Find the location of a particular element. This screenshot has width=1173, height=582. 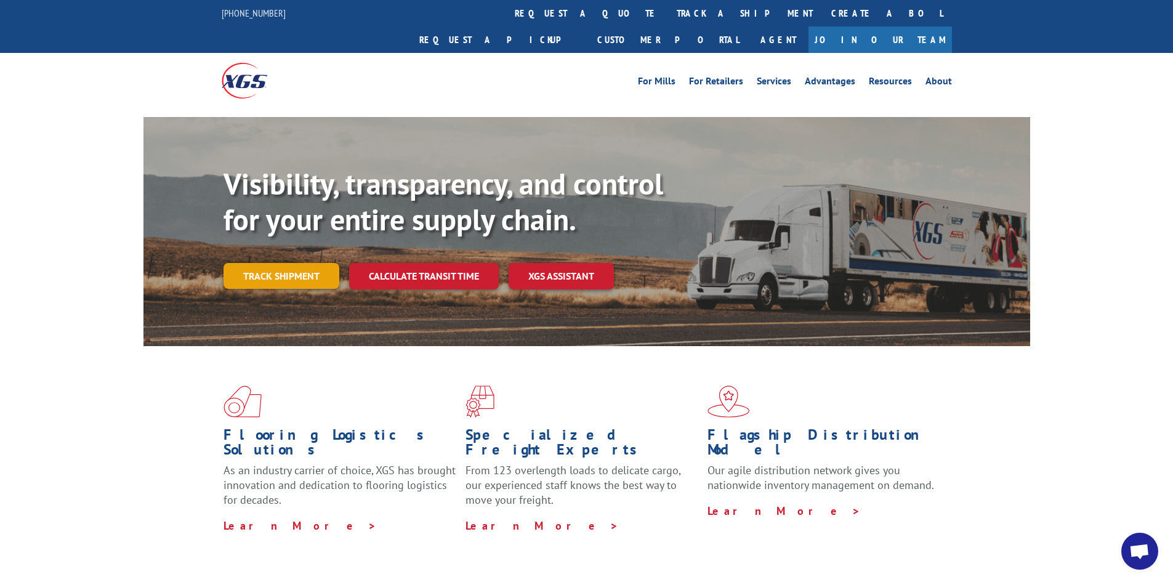

img: xgs-icon-flagship-distribution-model-red is located at coordinates (728, 401).